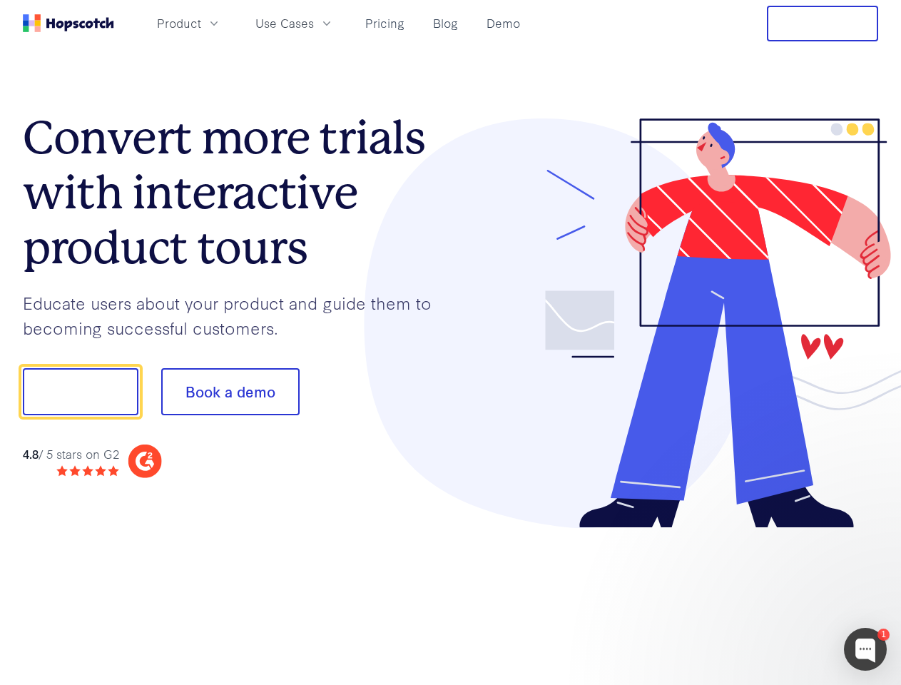 The image size is (901, 685). I want to click on a: Free Trial, so click(823, 24).